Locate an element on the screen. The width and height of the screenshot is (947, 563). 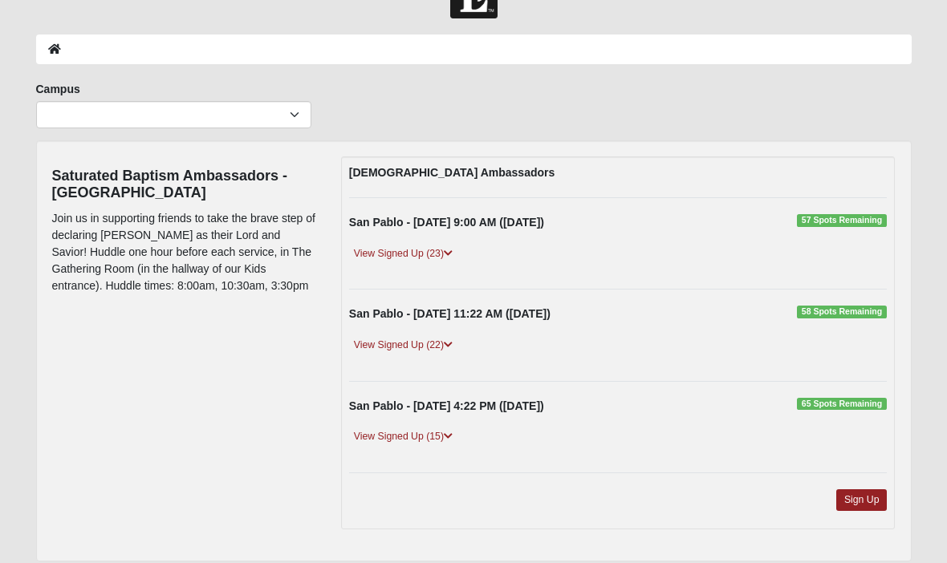
a: Sign Up is located at coordinates (862, 500).